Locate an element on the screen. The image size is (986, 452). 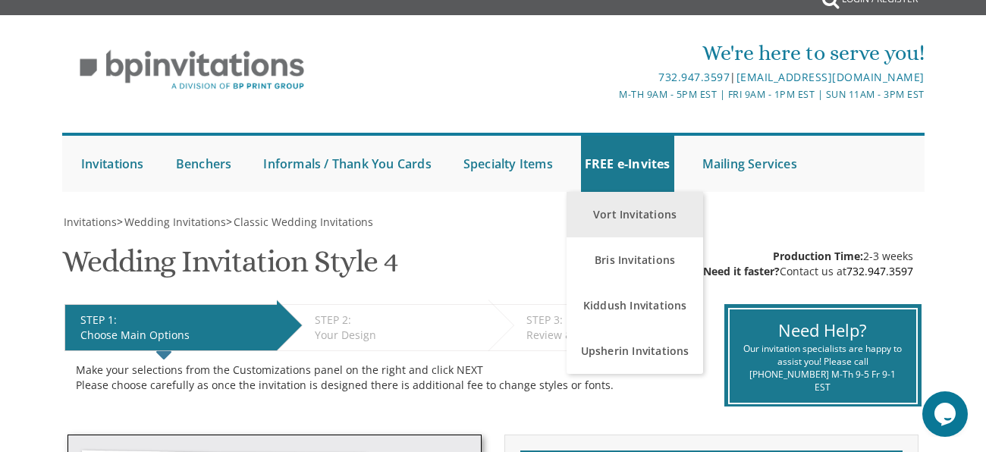
a: Bris Invitations is located at coordinates (635, 260).